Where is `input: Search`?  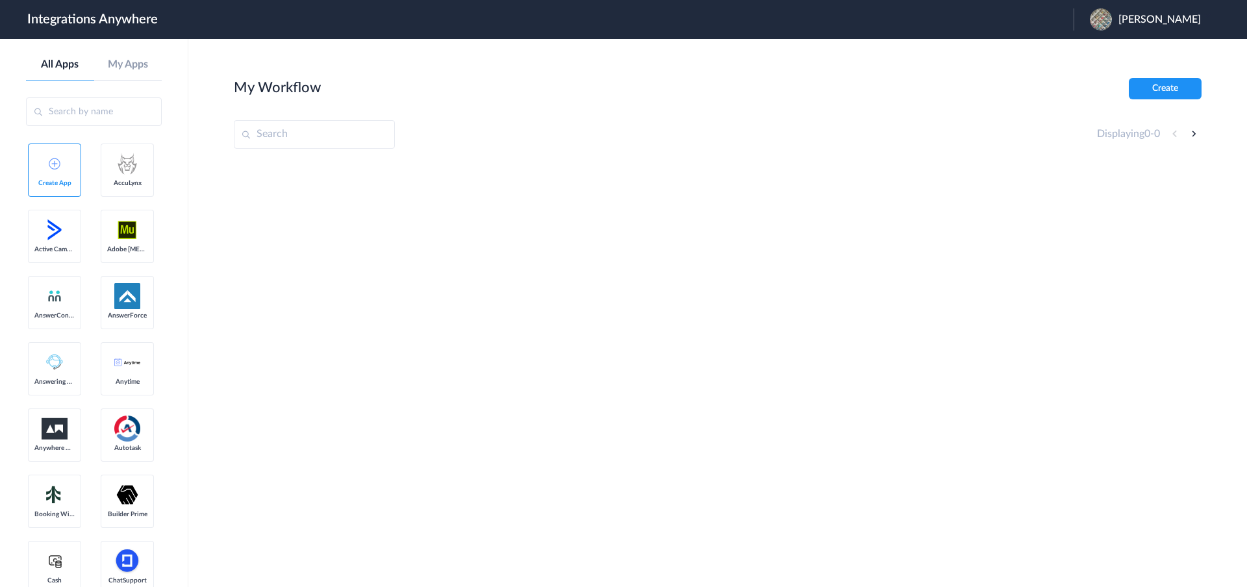
input: Search is located at coordinates (314, 134).